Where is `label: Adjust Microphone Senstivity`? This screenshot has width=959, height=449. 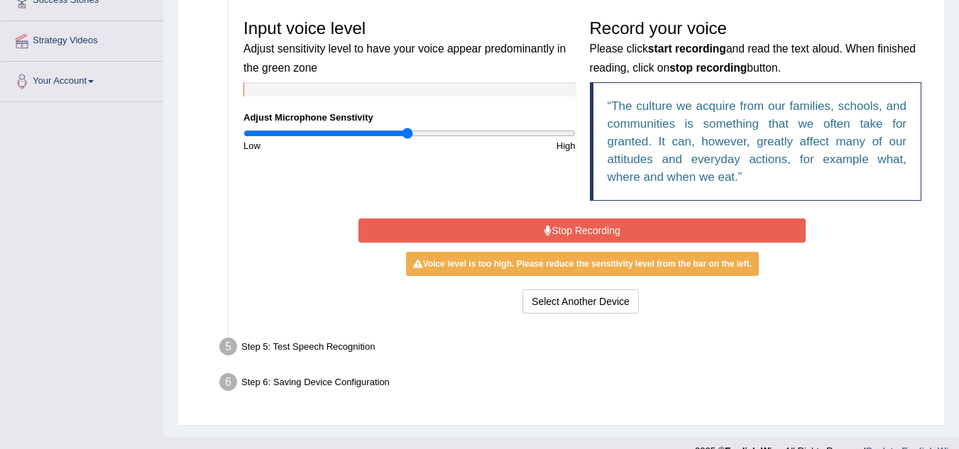
label: Adjust Microphone Senstivity is located at coordinates (308, 117).